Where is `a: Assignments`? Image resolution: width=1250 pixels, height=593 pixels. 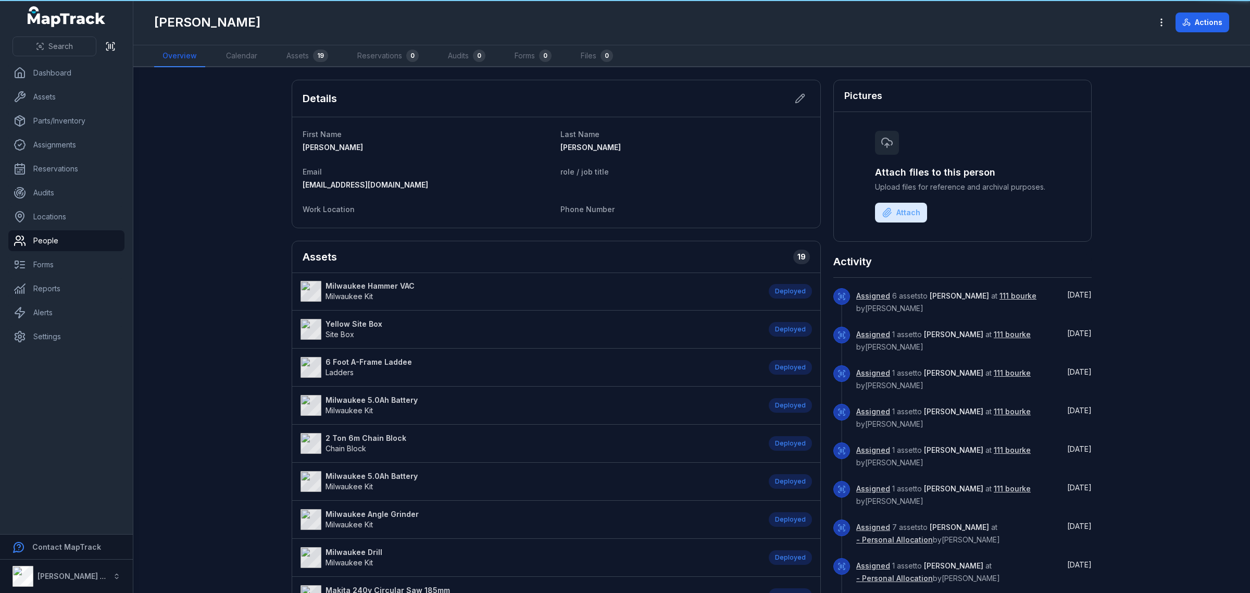 a: Assignments is located at coordinates (66, 145).